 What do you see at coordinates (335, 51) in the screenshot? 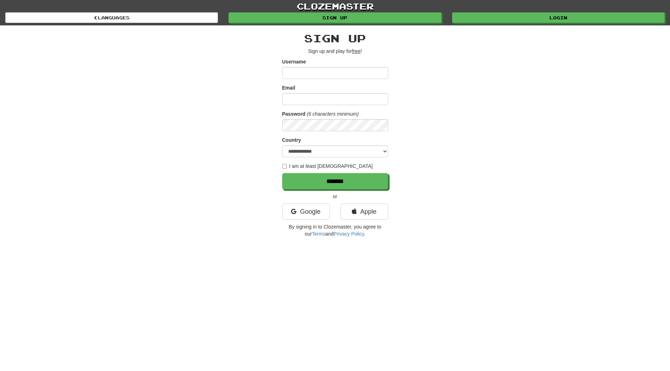
I see `p: Sign up and play for !` at bounding box center [335, 51].